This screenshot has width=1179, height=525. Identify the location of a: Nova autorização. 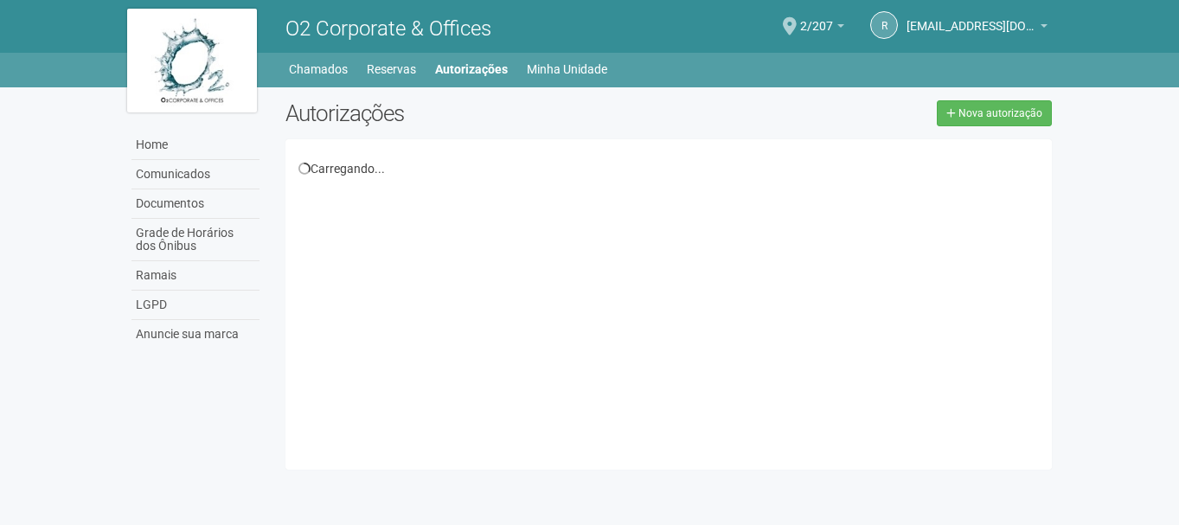
(994, 113).